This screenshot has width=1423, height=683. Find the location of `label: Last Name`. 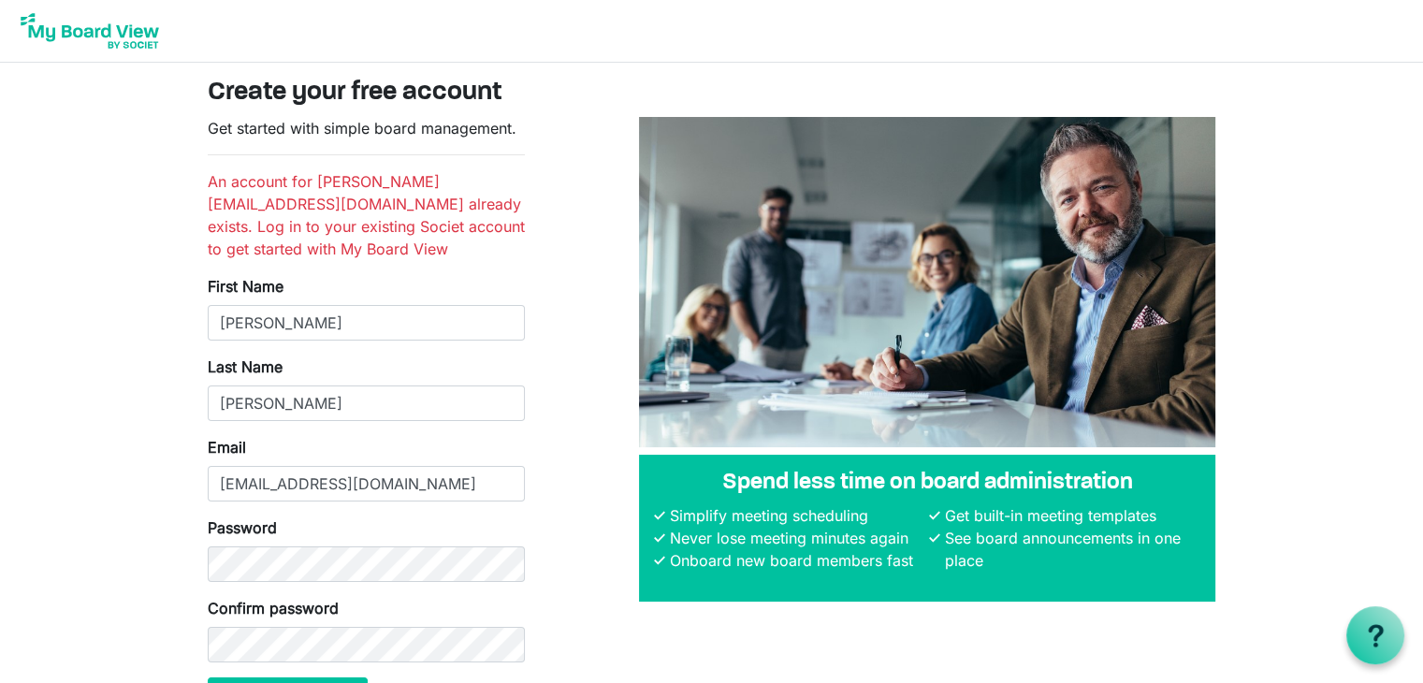

label: Last Name is located at coordinates (245, 367).